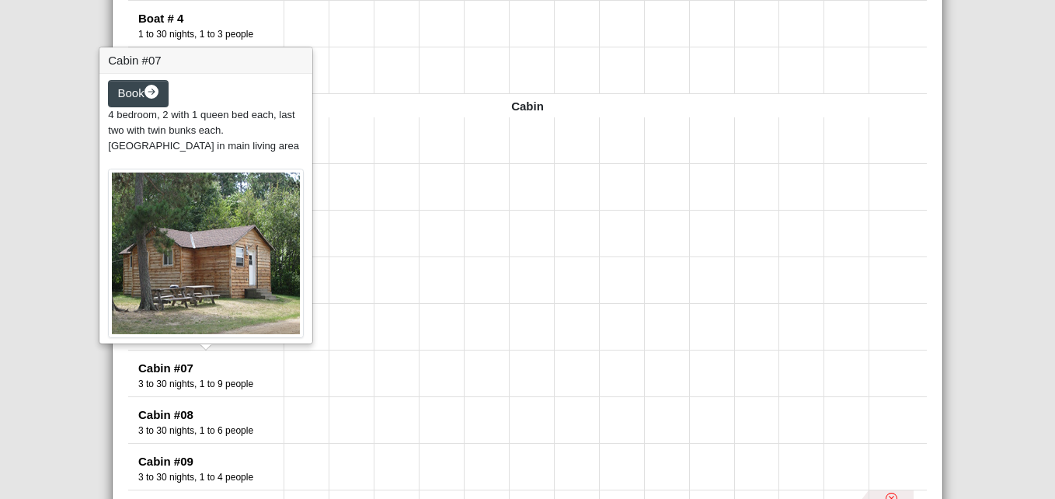  Describe the element at coordinates (528, 106) in the screenshot. I see `div: Cabin` at that location.